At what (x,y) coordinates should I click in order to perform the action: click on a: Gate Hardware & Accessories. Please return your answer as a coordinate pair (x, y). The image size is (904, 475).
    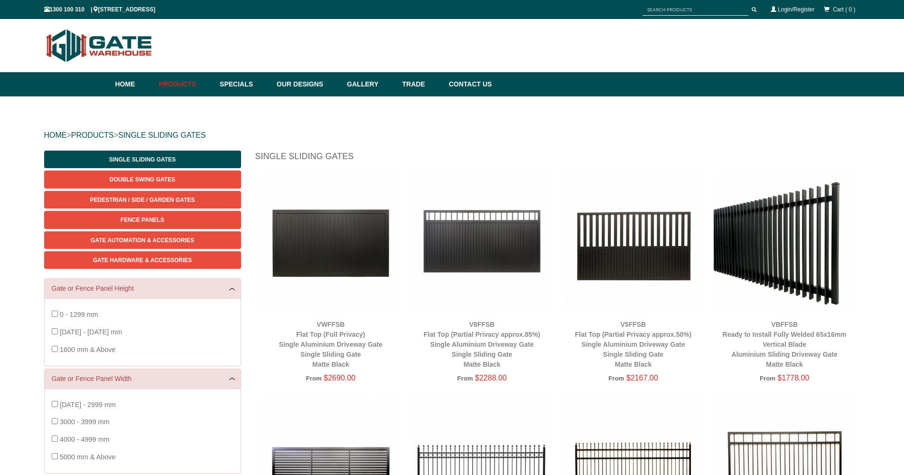
    Looking at the image, I should click on (142, 260).